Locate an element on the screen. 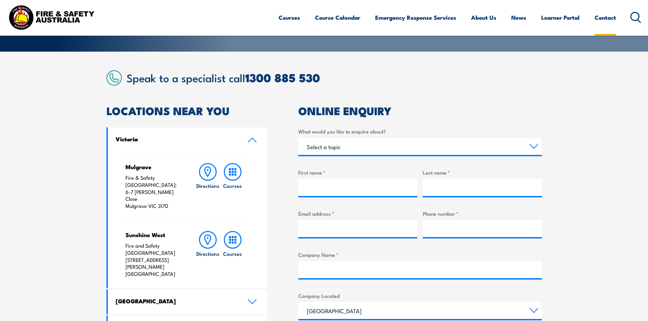 The image size is (648, 321). a: Victoria is located at coordinates (188, 140).